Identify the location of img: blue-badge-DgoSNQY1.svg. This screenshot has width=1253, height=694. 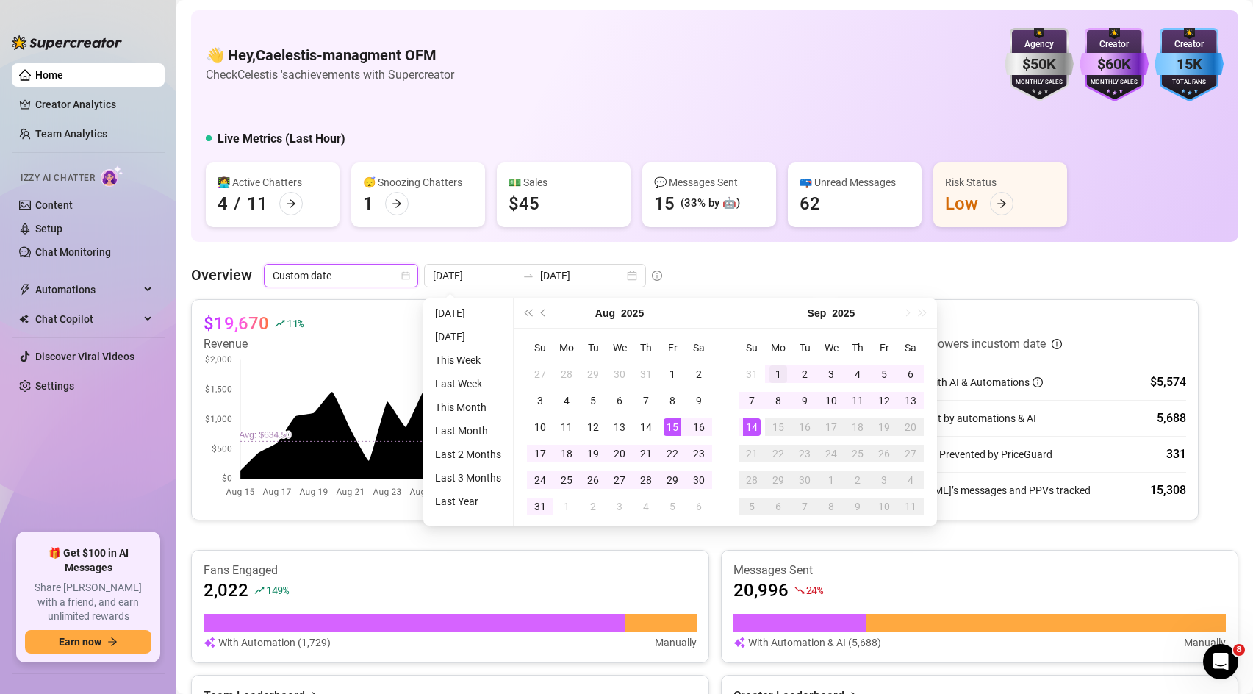
(1189, 65).